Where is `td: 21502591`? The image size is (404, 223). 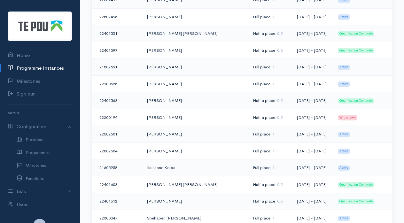
td: 21502591 is located at coordinates (117, 67).